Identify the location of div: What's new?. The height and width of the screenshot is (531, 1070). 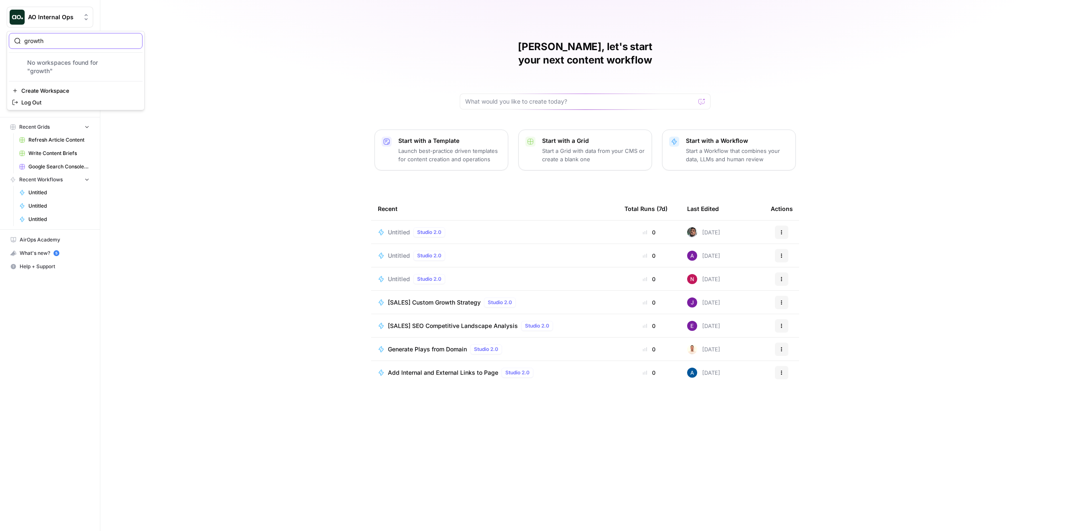
(50, 253).